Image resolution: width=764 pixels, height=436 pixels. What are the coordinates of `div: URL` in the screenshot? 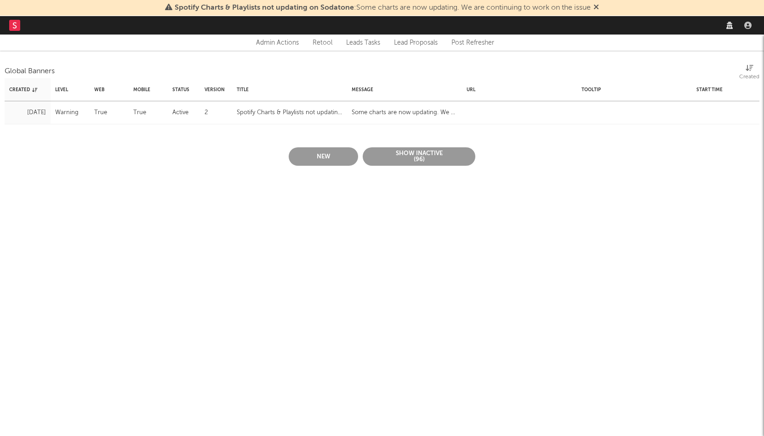 It's located at (471, 89).